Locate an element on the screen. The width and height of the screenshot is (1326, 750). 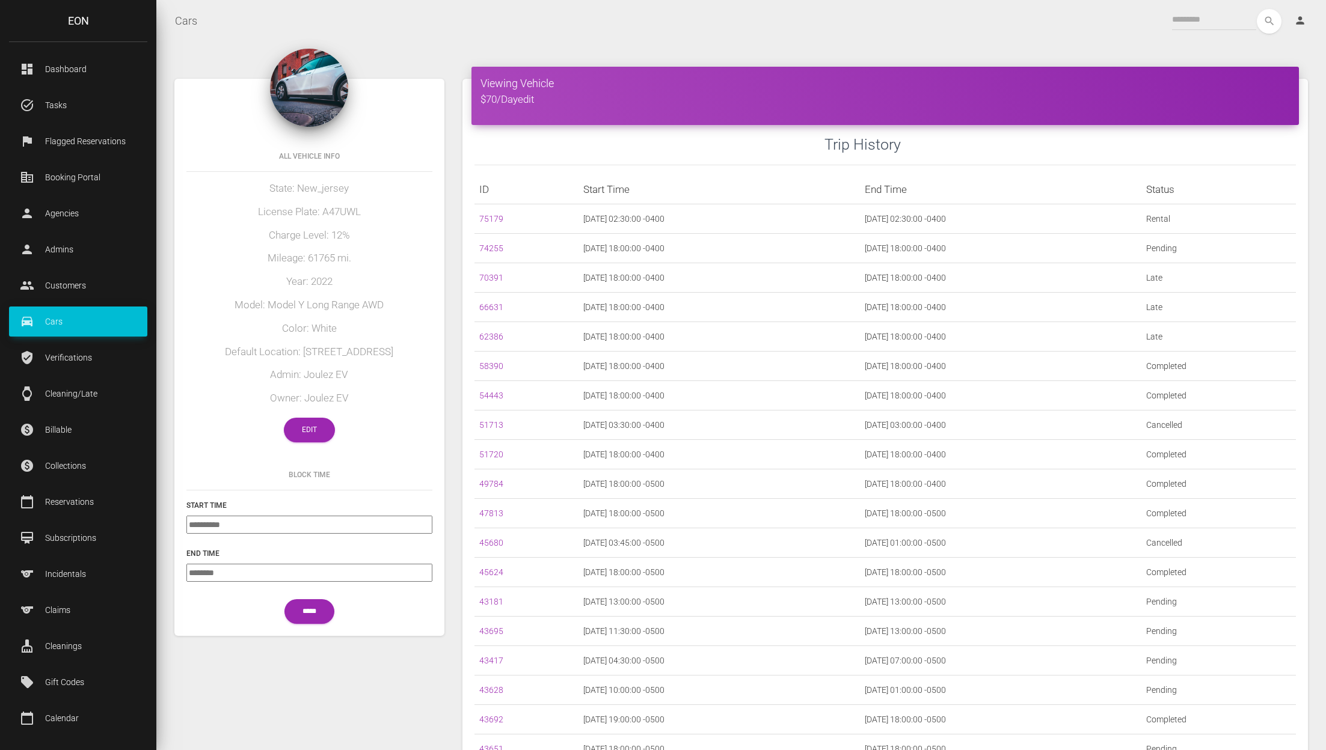
a: 47813 is located at coordinates (491, 514).